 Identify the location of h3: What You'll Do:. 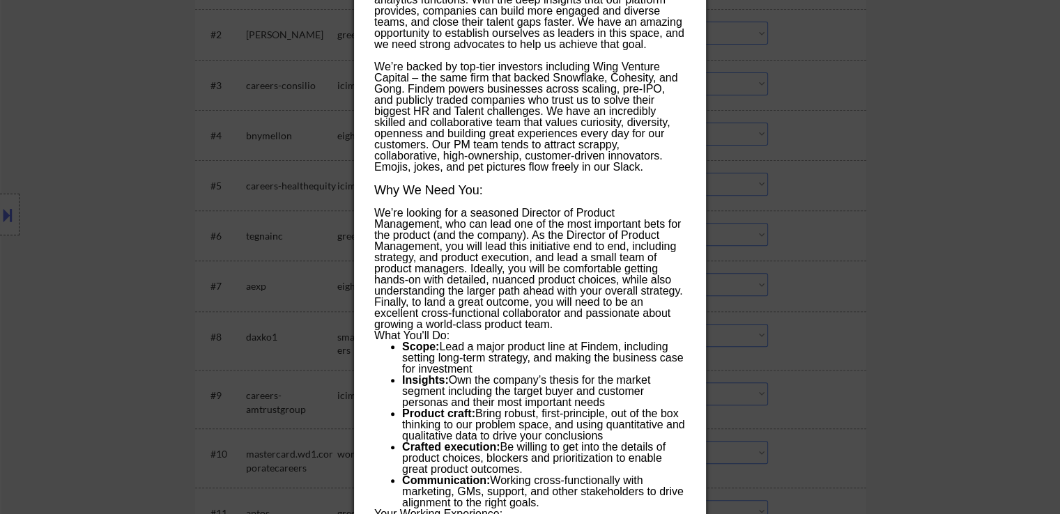
(529, 336).